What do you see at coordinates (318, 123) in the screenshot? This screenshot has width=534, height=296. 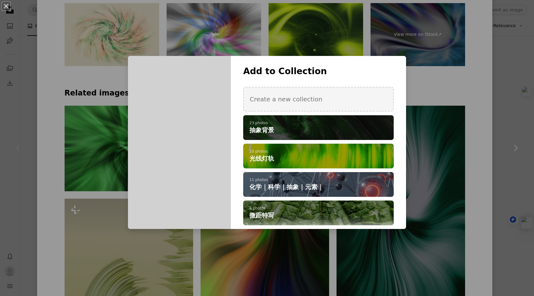 I see `p: 23 photos` at bounding box center [318, 123].